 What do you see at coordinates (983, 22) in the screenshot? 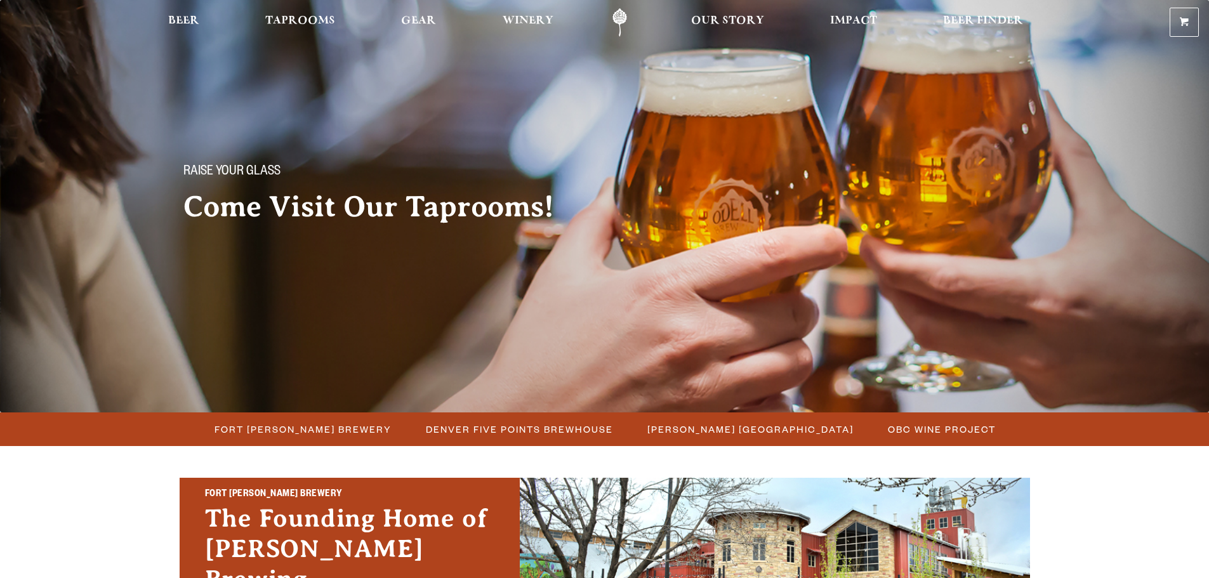
I see `a: Beer Finder` at bounding box center [983, 22].